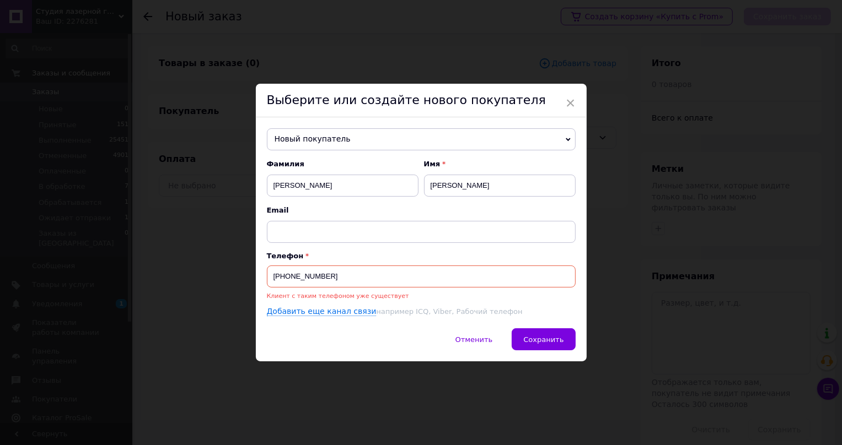 Image resolution: width=842 pixels, height=445 pixels. I want to click on input: Например: Иванов, so click(342, 186).